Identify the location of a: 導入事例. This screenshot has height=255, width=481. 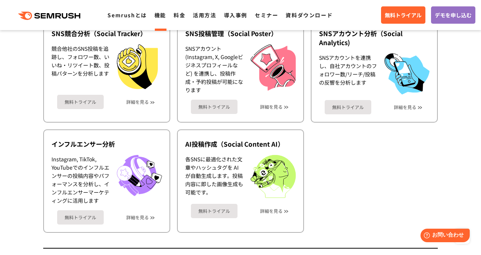
(235, 15).